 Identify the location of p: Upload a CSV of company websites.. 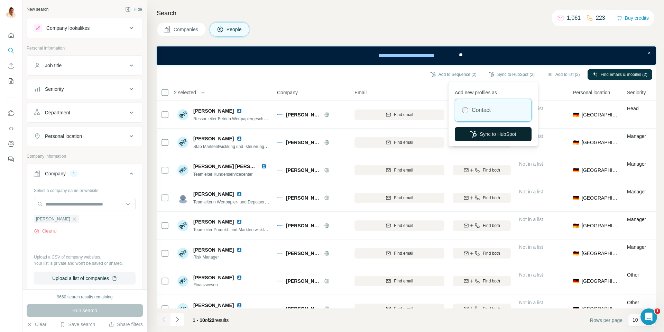
(85, 257).